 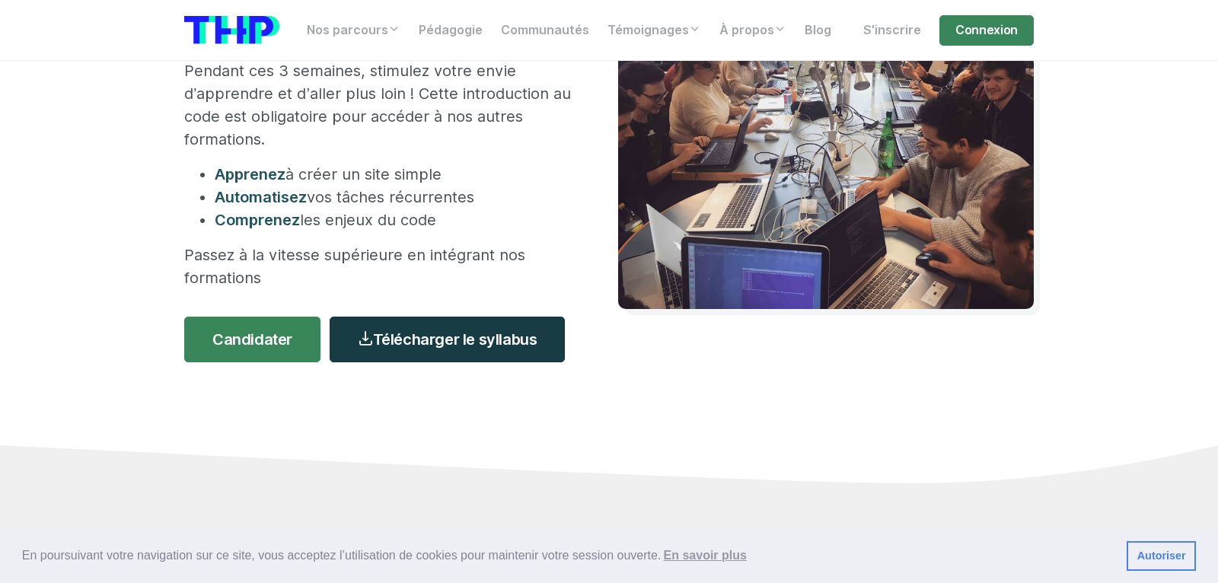 What do you see at coordinates (378, 266) in the screenshot?
I see `p: Passez à la vitesse supérieure en intégrant nos formations` at bounding box center [378, 266].